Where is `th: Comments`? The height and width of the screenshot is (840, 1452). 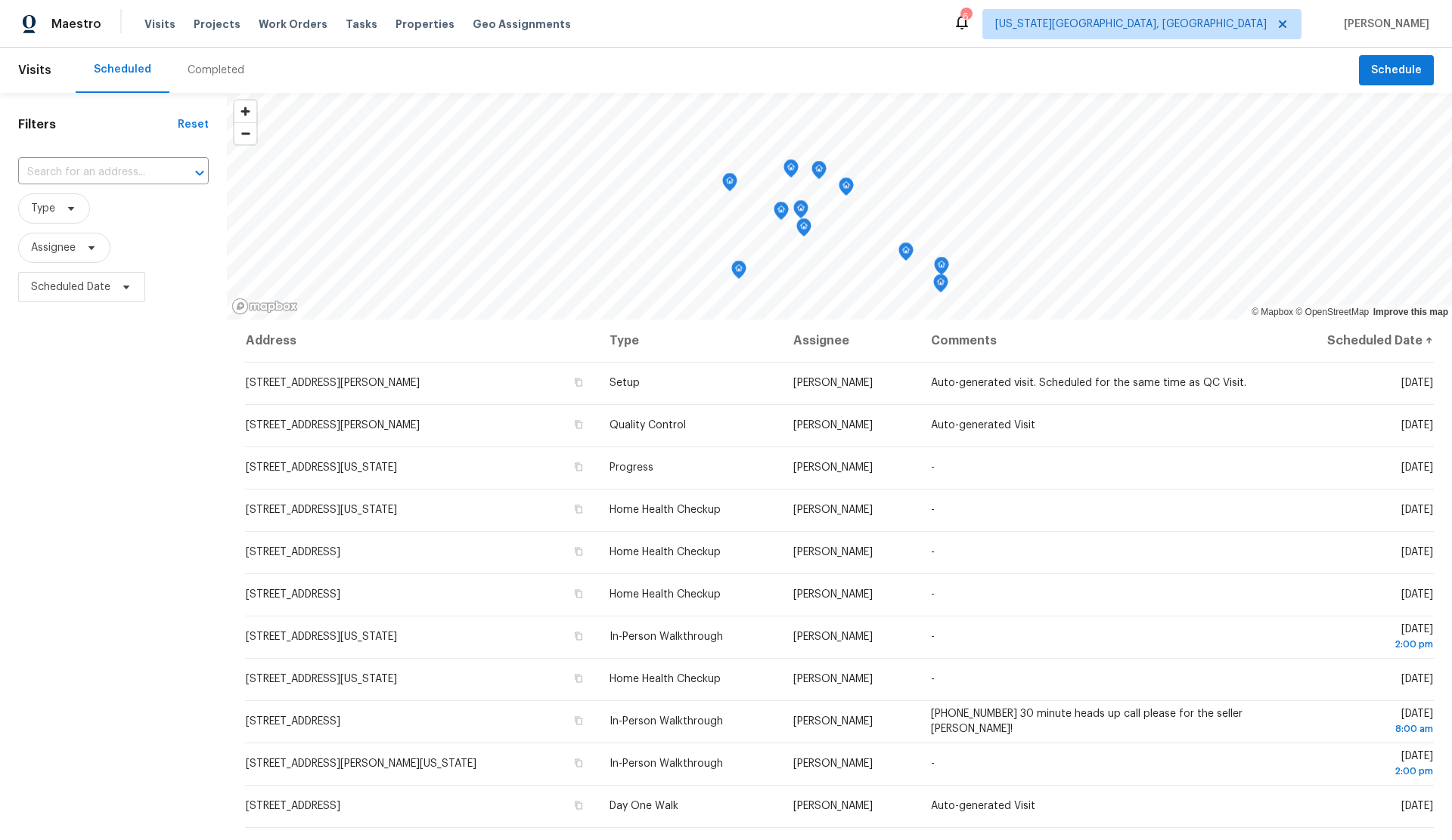
th: Comments is located at coordinates (1097, 341).